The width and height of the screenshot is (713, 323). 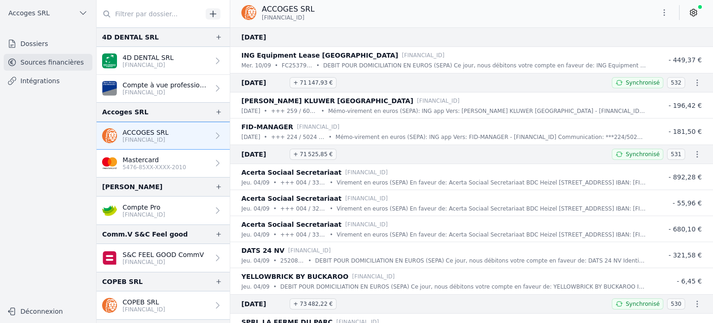 I want to click on button: Accoges SRL, so click(x=48, y=13).